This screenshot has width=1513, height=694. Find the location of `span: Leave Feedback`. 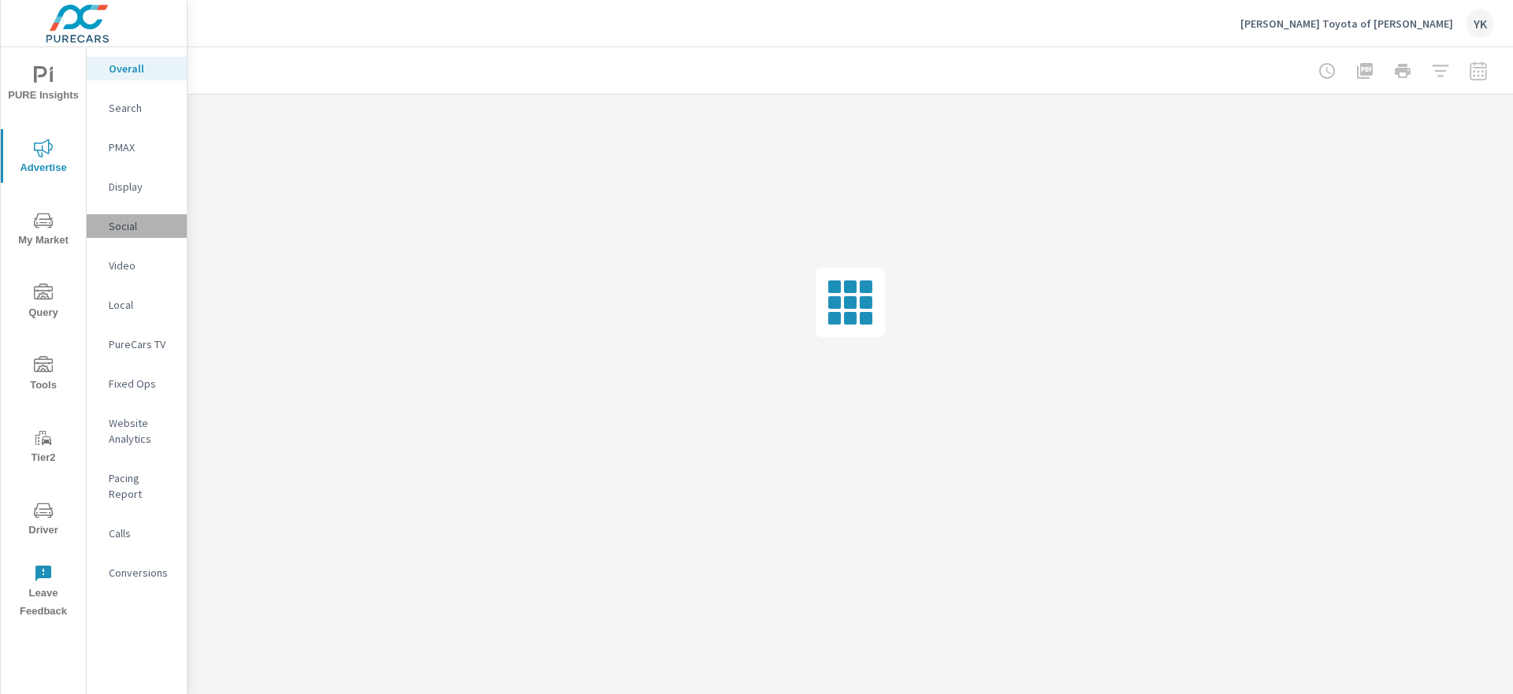

span: Leave Feedback is located at coordinates (43, 593).